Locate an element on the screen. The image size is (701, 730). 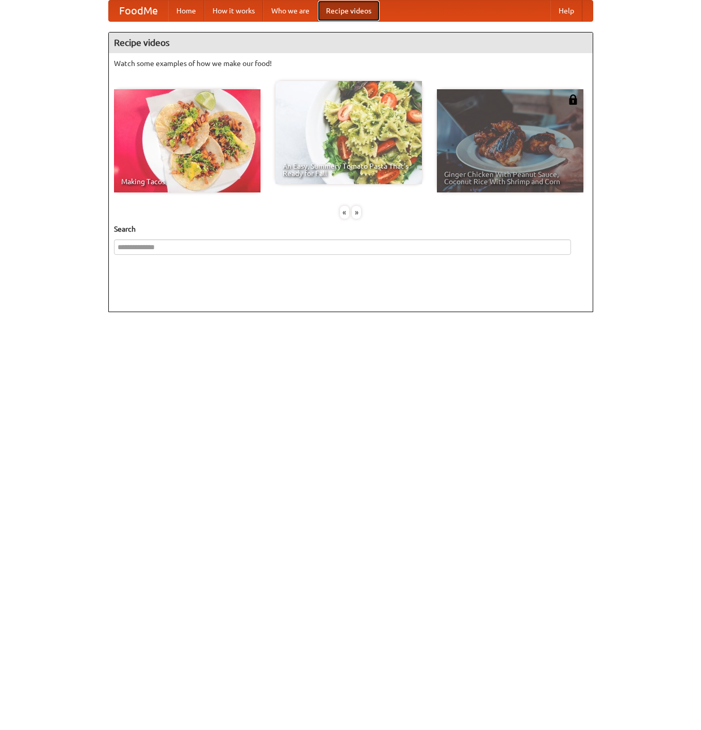
a: How it works is located at coordinates (234, 11).